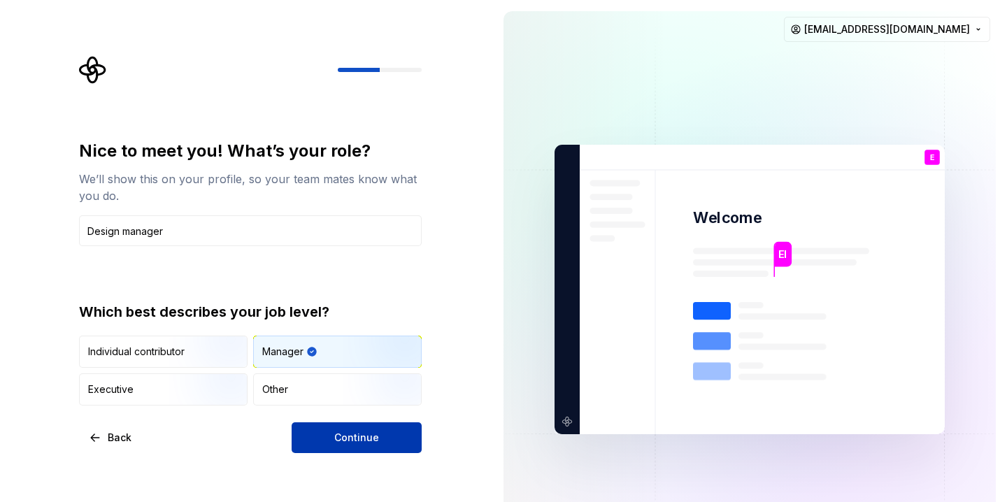  Describe the element at coordinates (136, 352) in the screenshot. I see `div: Individual contributor` at that location.